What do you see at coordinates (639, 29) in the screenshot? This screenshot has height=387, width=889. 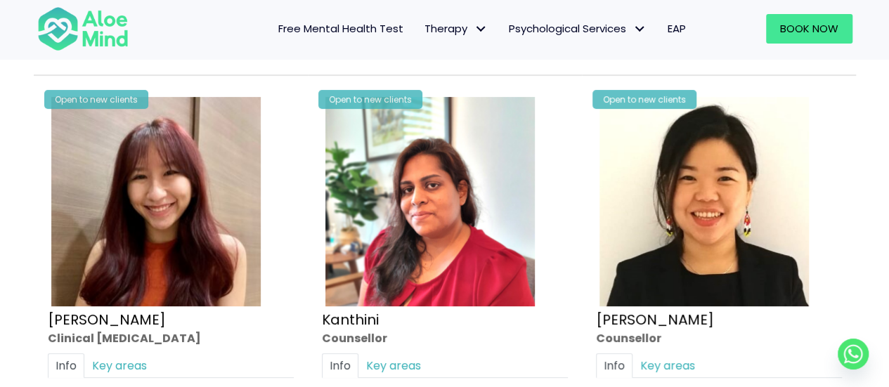 I see `span: Psychological Services: submenu` at bounding box center [639, 29].